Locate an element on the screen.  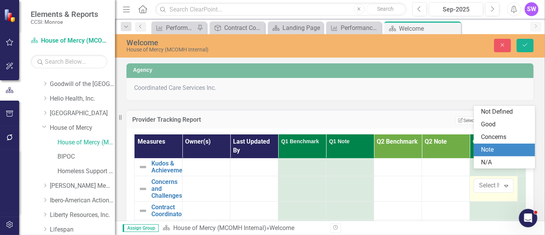
a: Concerns and Challenges is located at coordinates (167, 188).